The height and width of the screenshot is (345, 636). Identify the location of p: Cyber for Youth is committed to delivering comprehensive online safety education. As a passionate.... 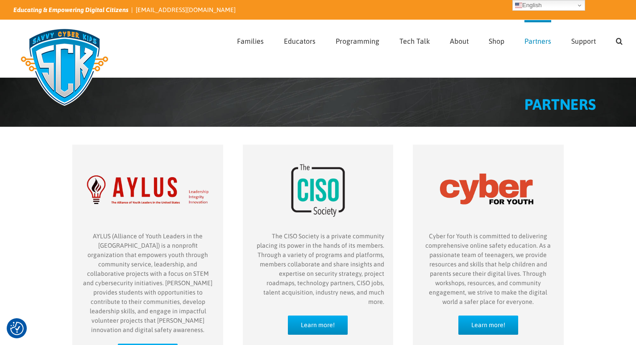
(488, 269).